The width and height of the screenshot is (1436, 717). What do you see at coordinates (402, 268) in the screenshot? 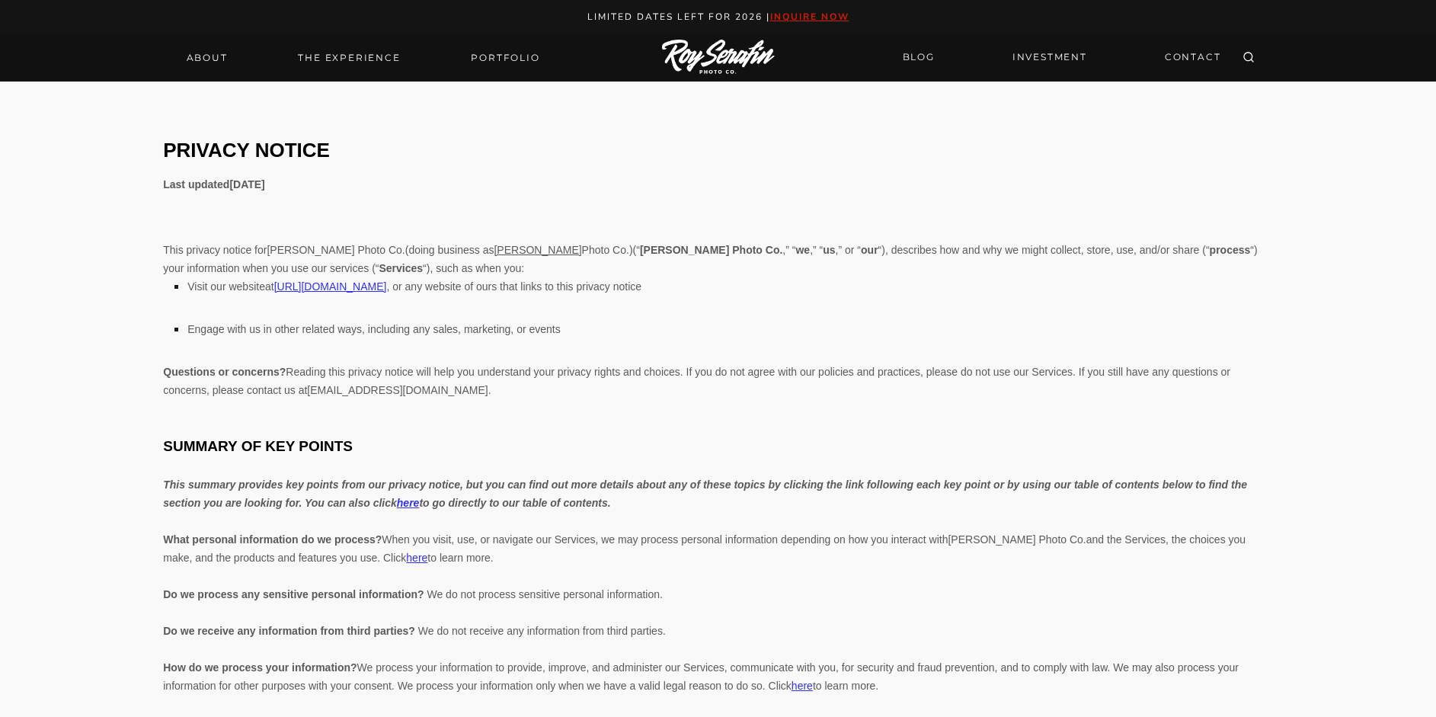
I see `strong: Services` at bounding box center [402, 268].